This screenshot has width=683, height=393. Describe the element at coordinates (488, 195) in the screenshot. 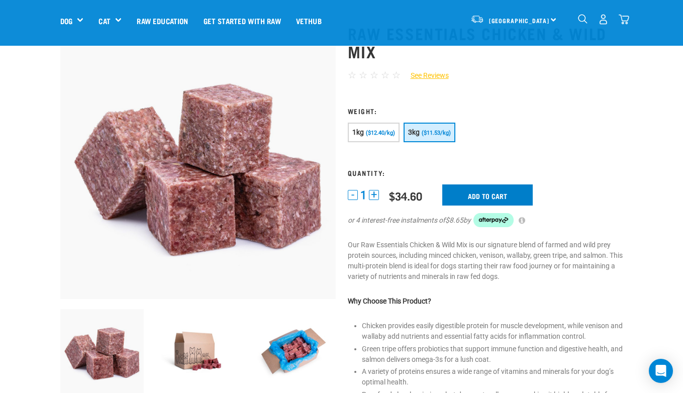

I see `input: Add to cart` at that location.